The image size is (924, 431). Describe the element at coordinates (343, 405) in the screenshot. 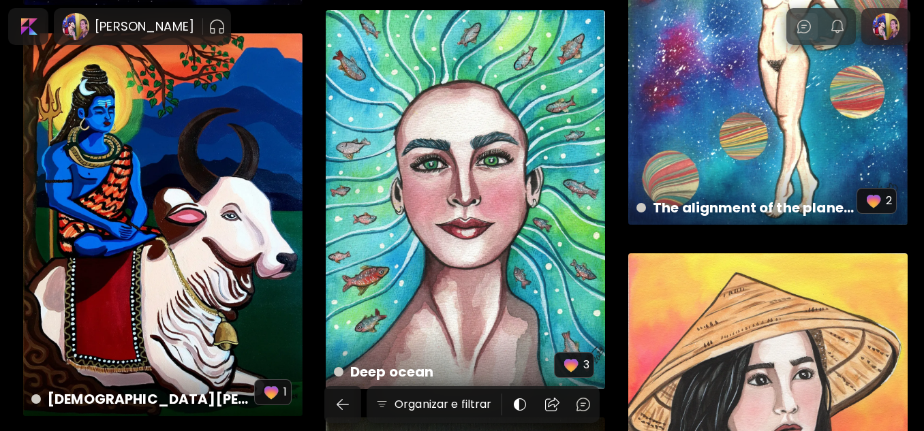

I see `img: back` at that location.